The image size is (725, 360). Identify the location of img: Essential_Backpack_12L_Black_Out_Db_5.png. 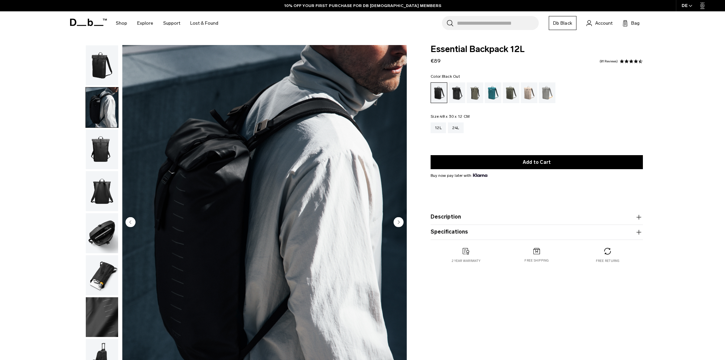
(102, 65).